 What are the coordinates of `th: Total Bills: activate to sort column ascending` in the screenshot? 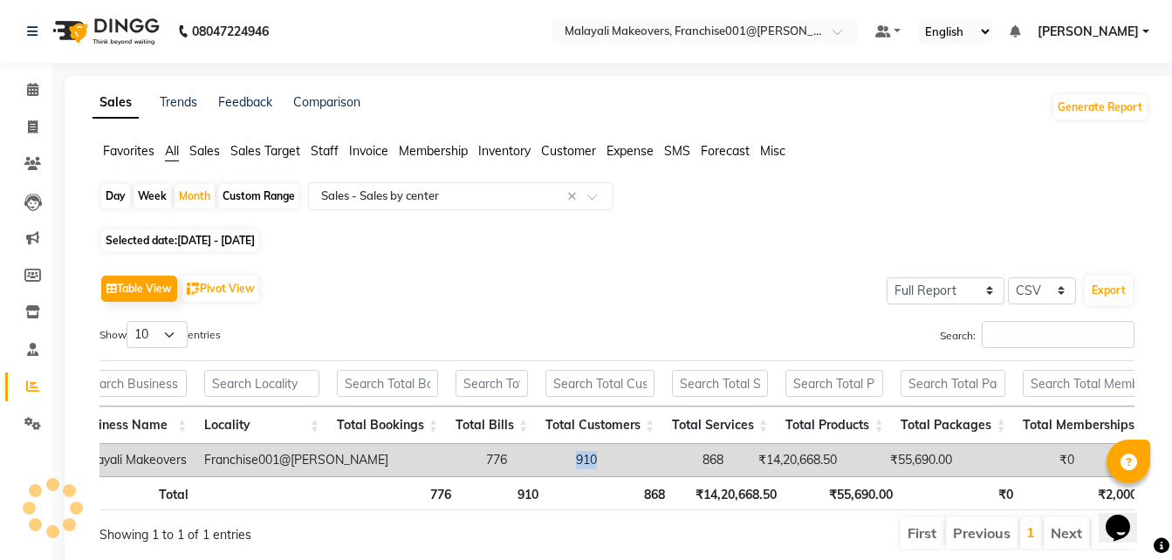 It's located at (491, 425).